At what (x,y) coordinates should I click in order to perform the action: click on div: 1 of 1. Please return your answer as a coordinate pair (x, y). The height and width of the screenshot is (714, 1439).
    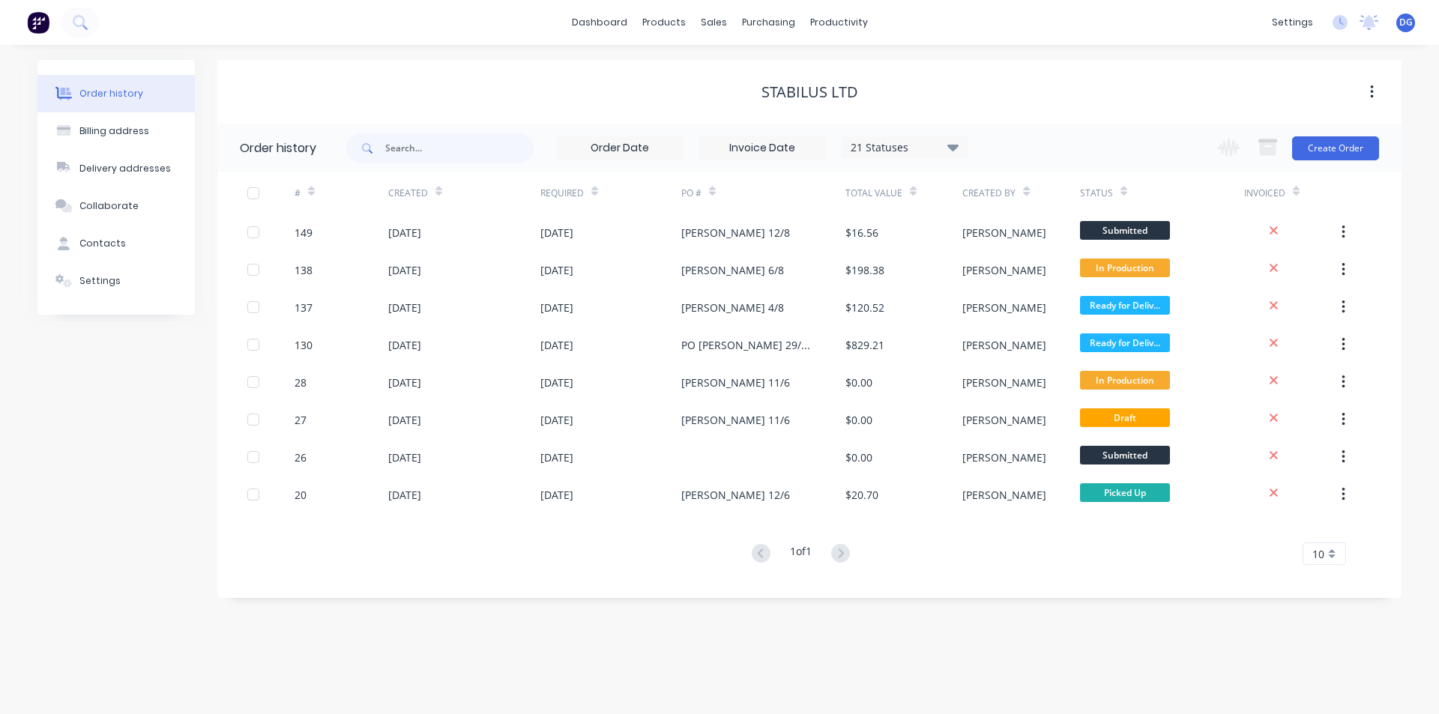
    Looking at the image, I should click on (800, 554).